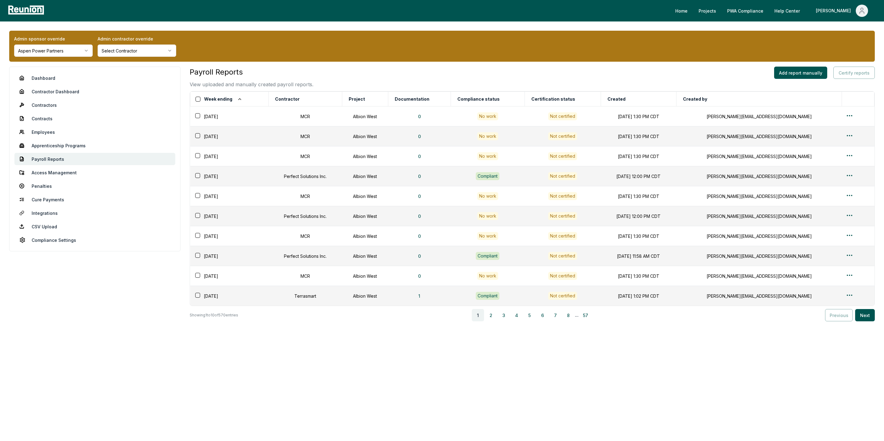  Describe the element at coordinates (251, 72) in the screenshot. I see `h3: Payroll Reports` at that location.